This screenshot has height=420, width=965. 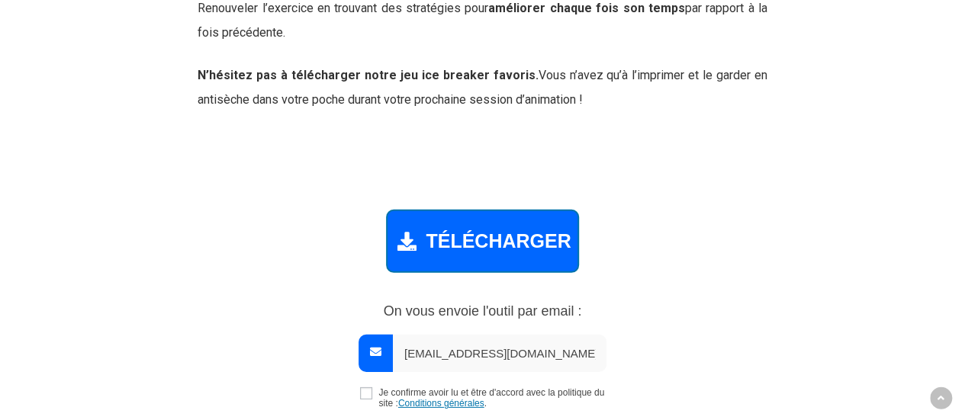 What do you see at coordinates (493, 398) in the screenshot?
I see `span: Je confirme avoir lu et être d'accord avec la politique du site : .` at bounding box center [493, 398].